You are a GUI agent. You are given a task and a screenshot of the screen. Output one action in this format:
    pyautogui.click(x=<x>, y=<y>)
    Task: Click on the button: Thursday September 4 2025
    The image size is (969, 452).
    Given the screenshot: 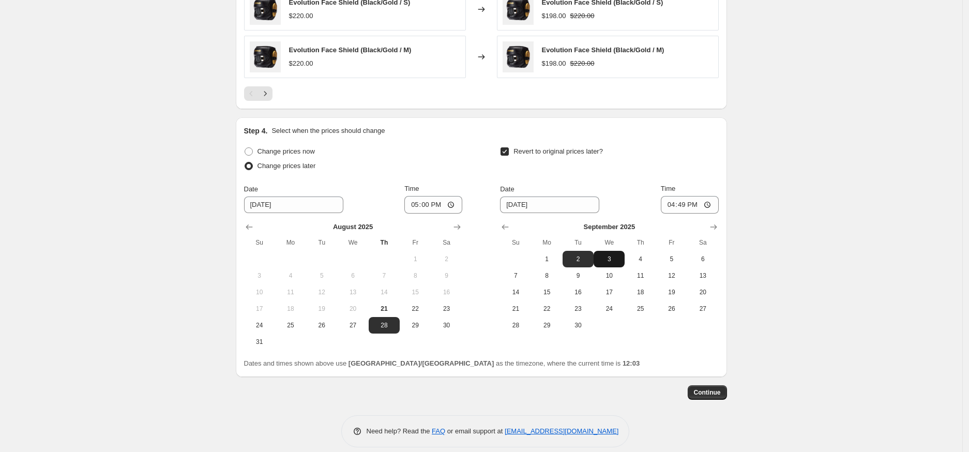 What is the action you would take?
    pyautogui.click(x=640, y=259)
    